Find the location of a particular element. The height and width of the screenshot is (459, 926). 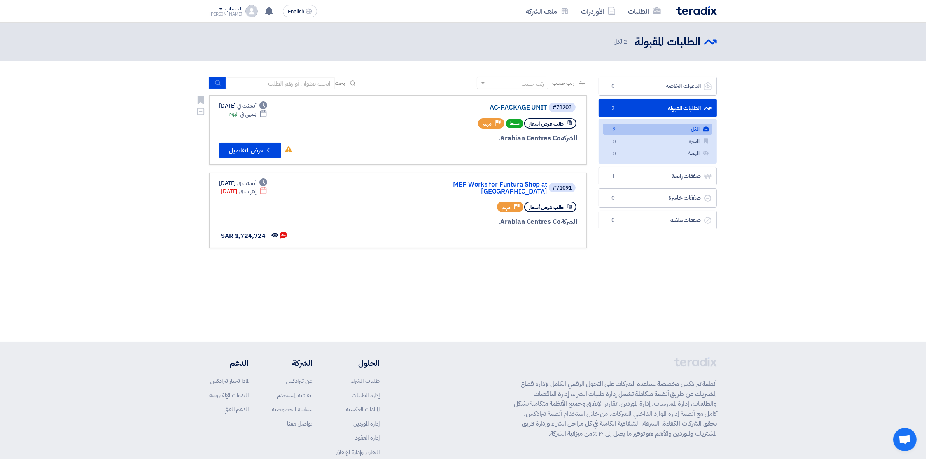

img: profile_test.png is located at coordinates (252, 11).